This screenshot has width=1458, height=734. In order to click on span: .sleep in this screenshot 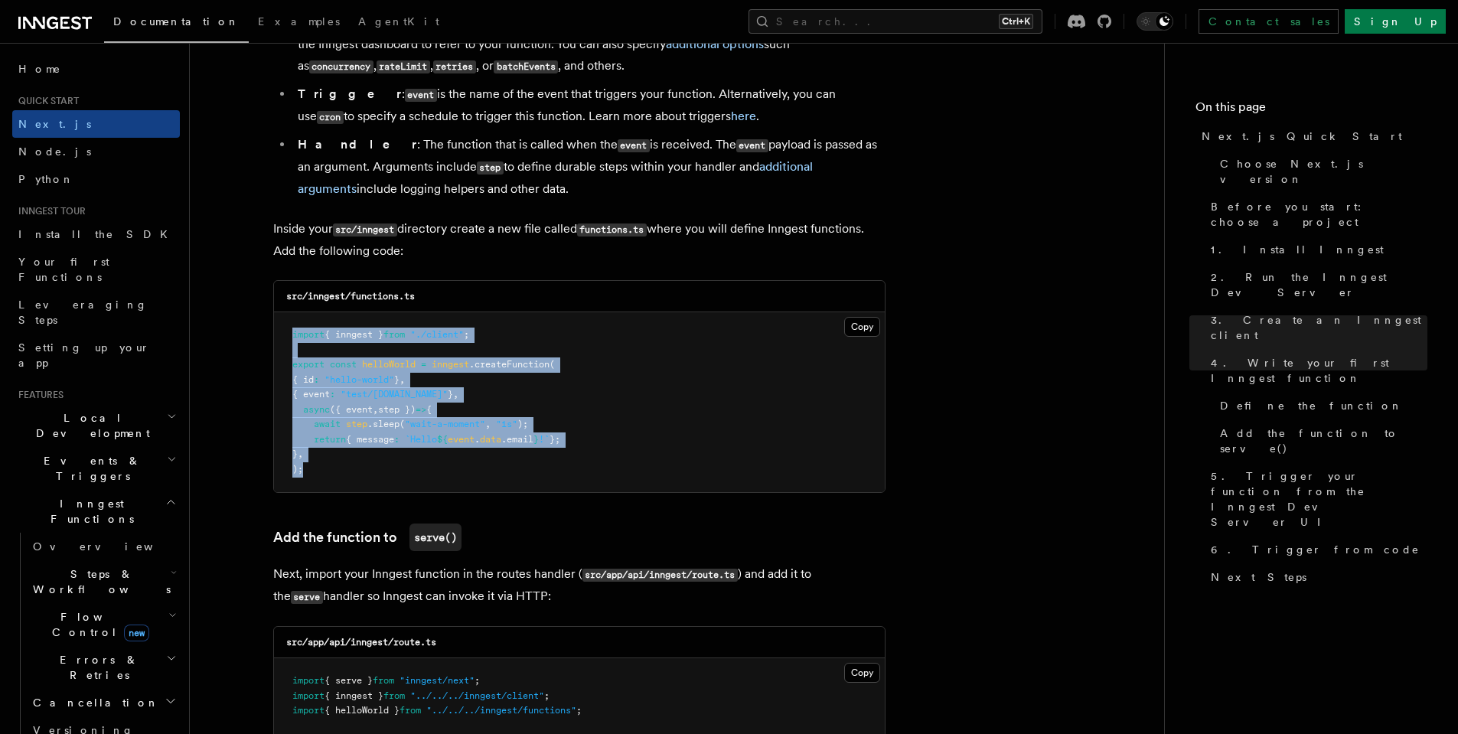, I will do `click(383, 424)`.